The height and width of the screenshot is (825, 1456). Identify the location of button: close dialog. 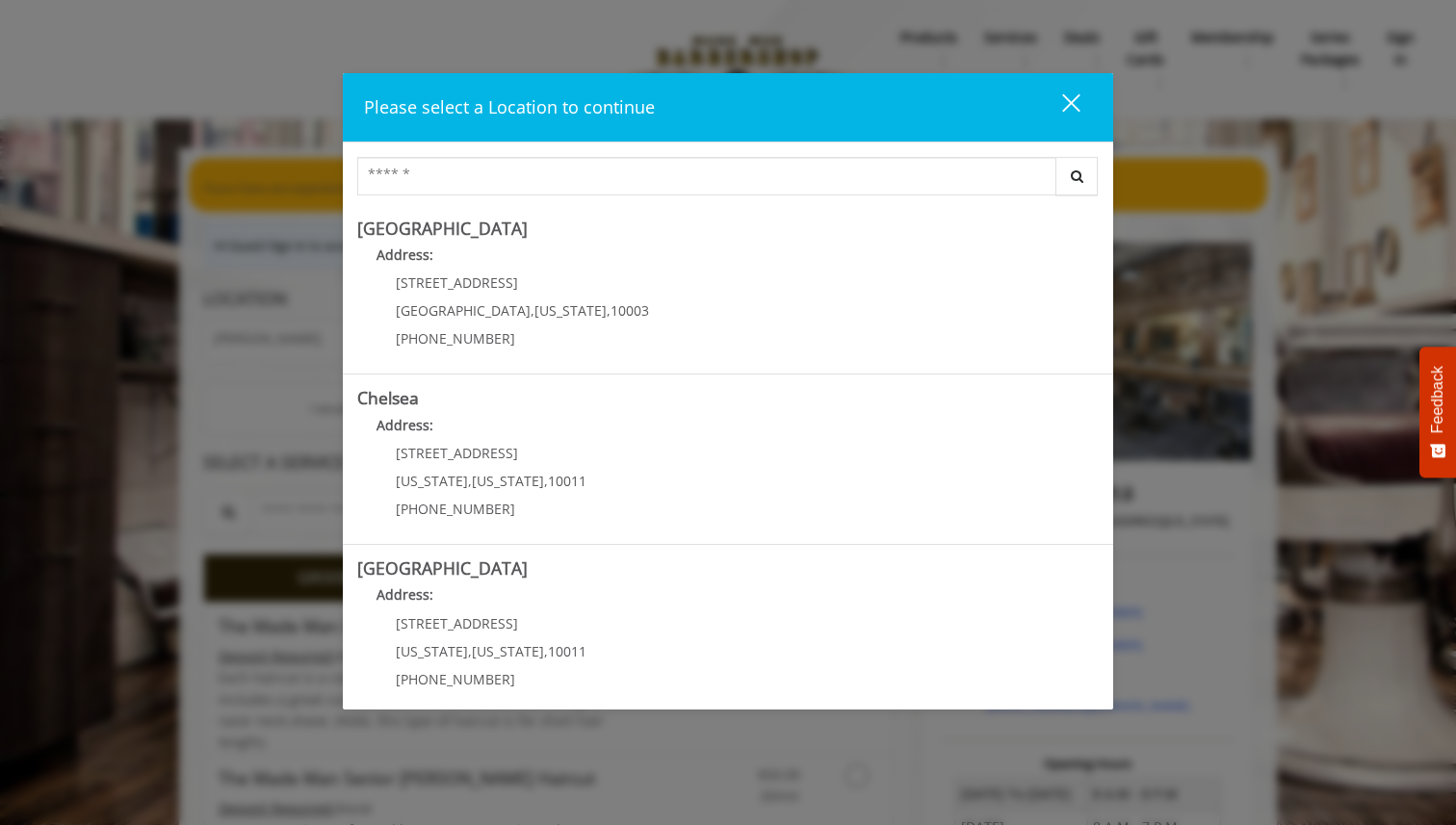
(1059, 107).